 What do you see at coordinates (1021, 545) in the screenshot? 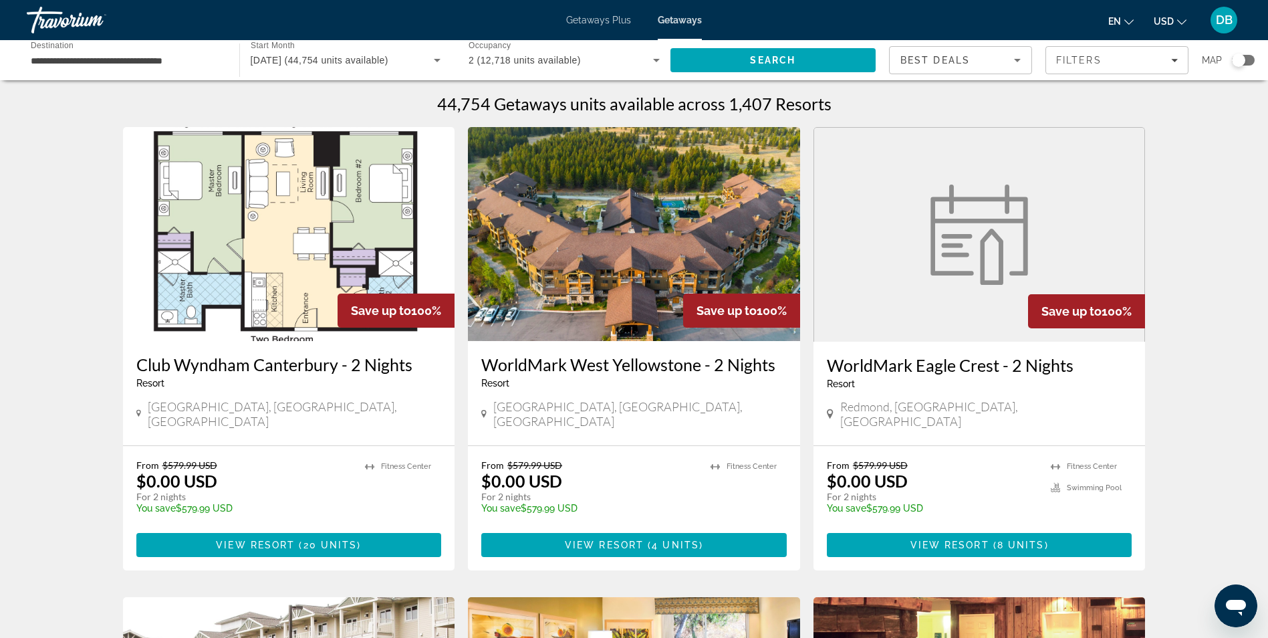
I see `span: 8 units` at bounding box center [1021, 545].